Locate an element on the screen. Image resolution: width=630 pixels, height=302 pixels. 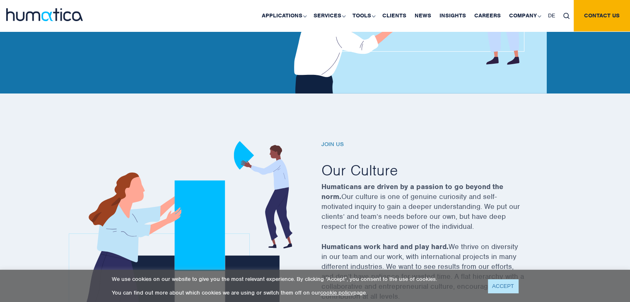
span: DE is located at coordinates (551, 15).